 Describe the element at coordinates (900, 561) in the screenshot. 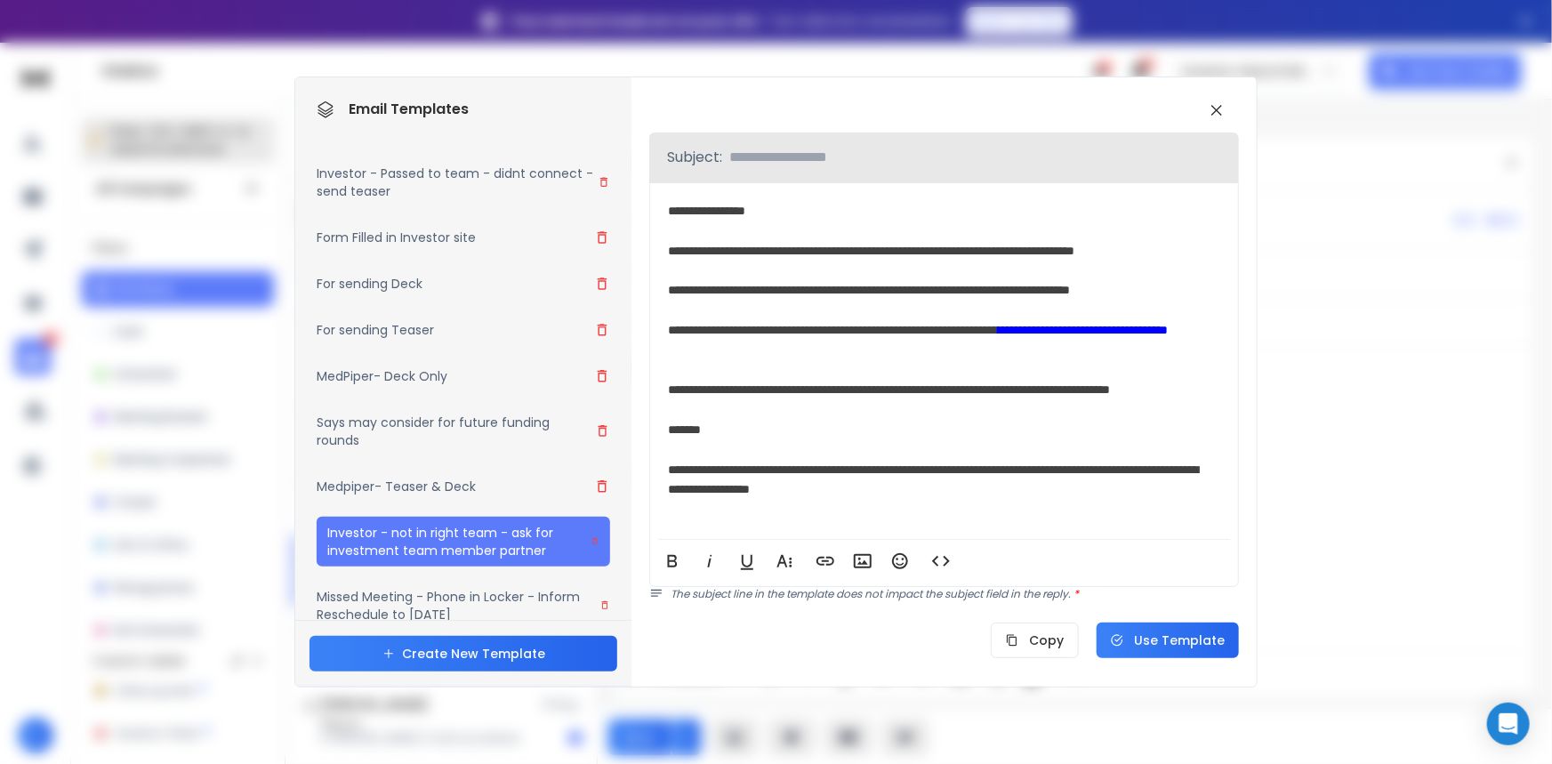

I see `button: Emoticons` at that location.